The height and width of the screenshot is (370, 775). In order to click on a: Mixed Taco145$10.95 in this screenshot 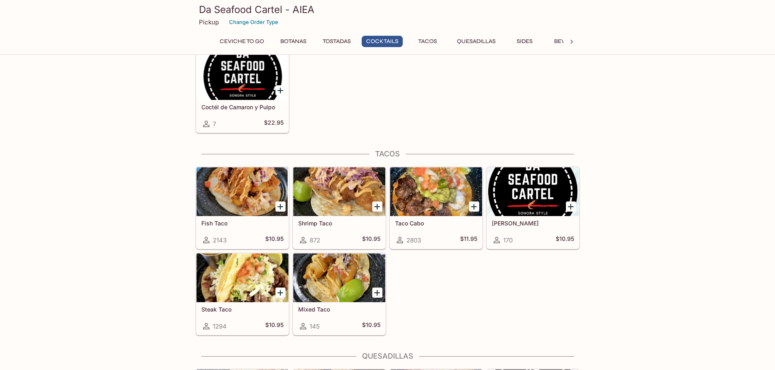, I will do `click(339, 294)`.